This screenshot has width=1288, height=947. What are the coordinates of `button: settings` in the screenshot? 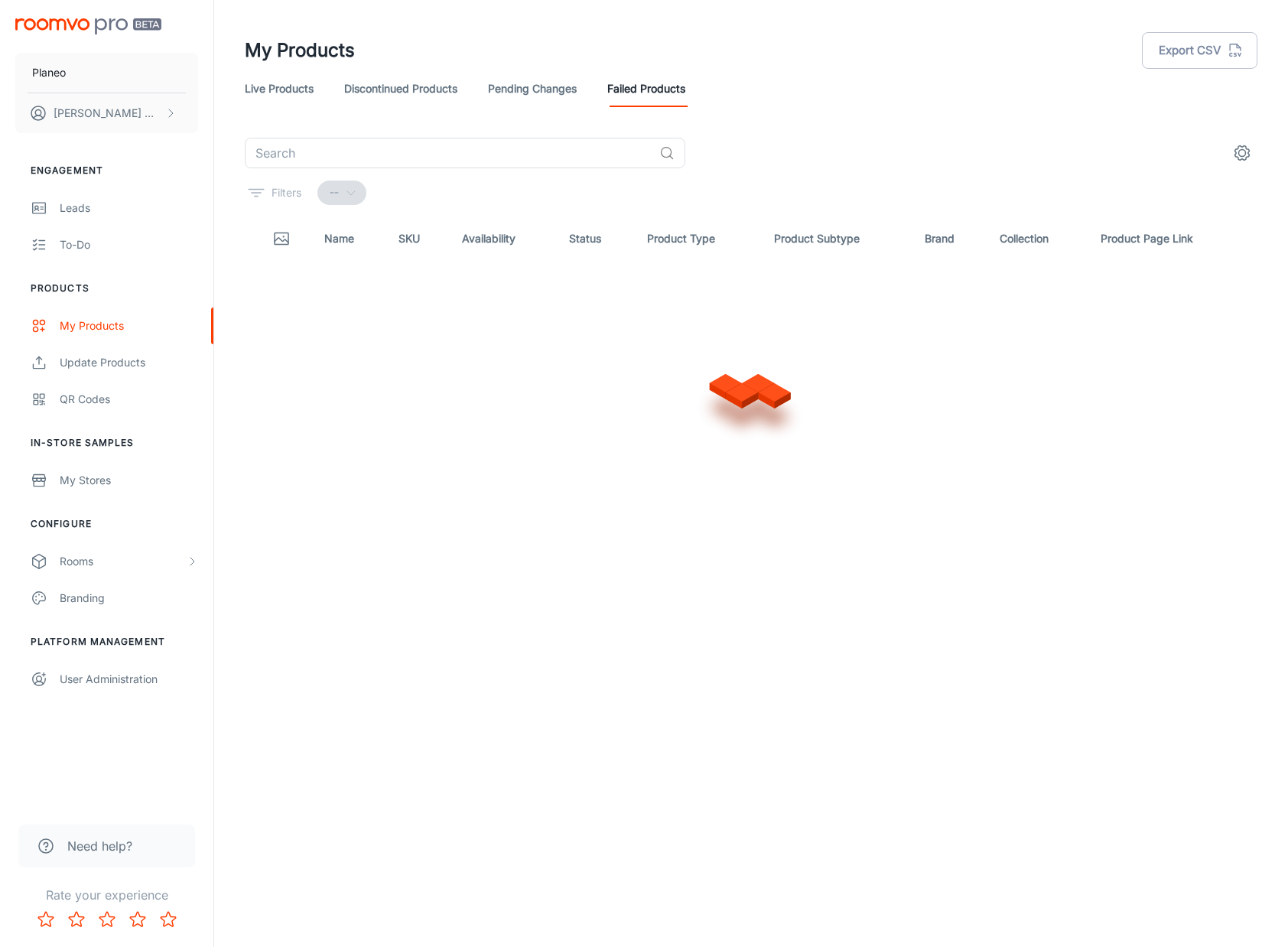 It's located at (1242, 153).